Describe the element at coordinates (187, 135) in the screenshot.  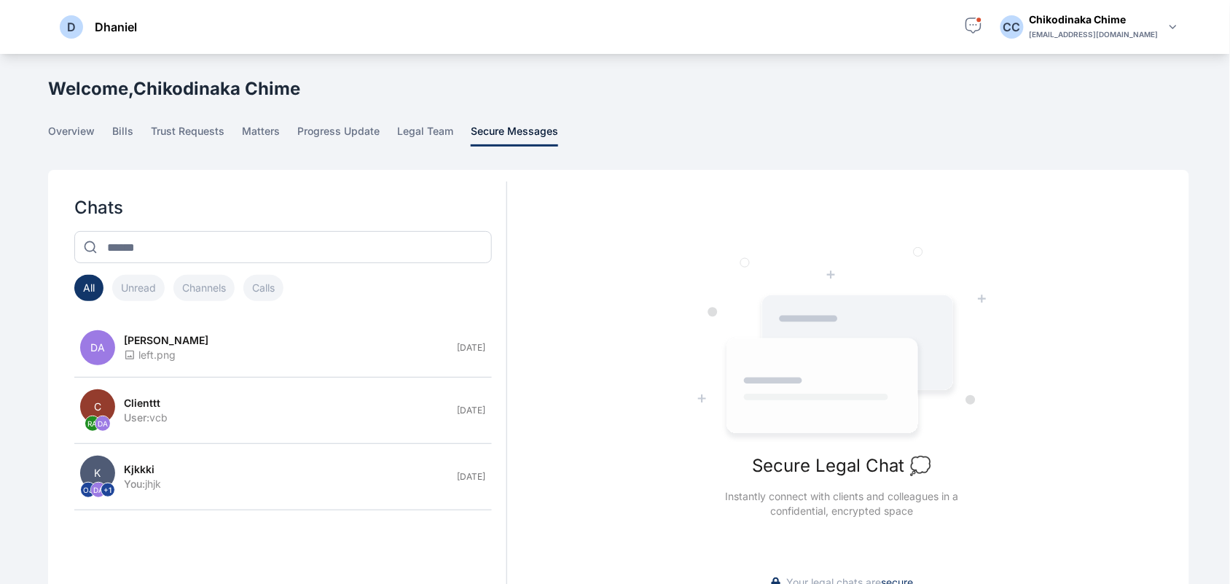
I see `span: trust requests` at that location.